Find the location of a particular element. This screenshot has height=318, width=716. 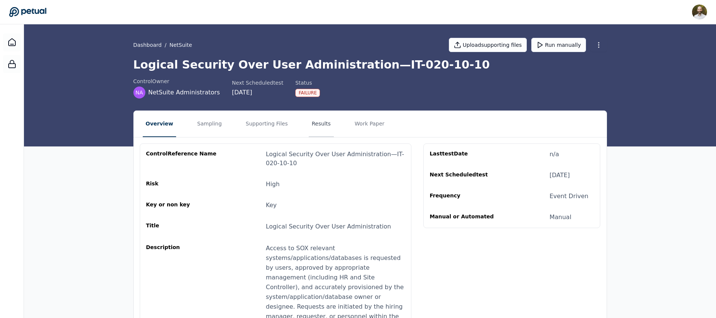

div: Last test Date is located at coordinates (466, 154).